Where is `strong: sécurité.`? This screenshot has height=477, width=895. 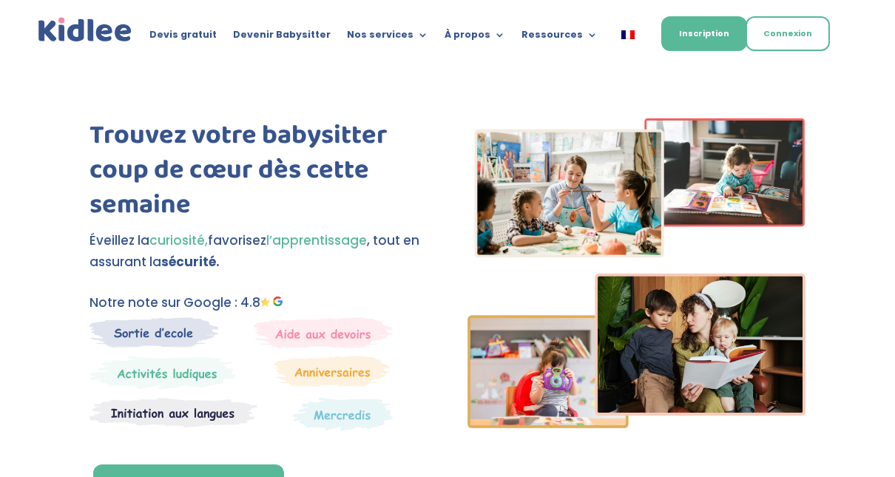 strong: sécurité. is located at coordinates (190, 262).